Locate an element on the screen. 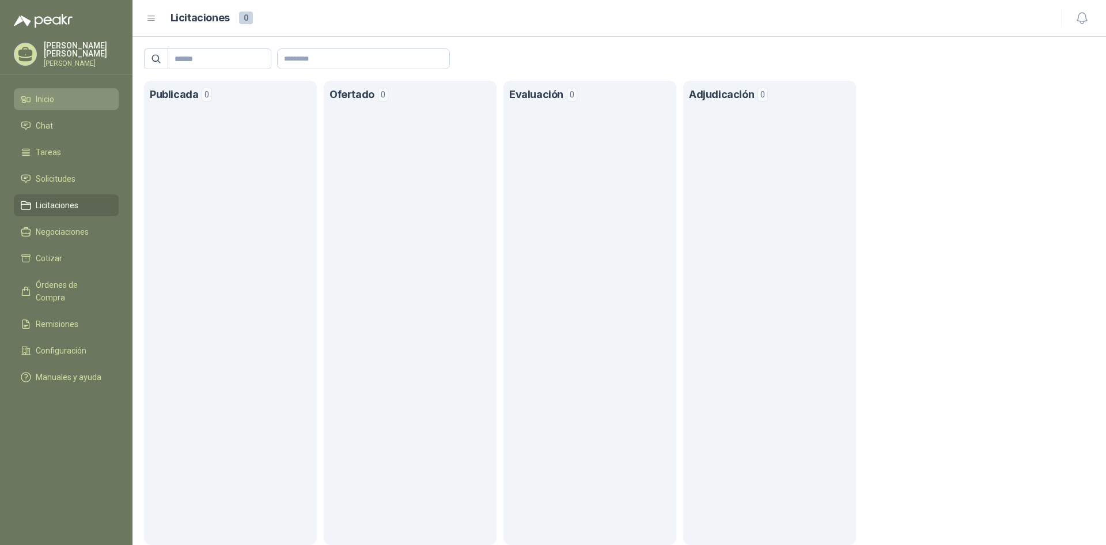 The height and width of the screenshot is (545, 1106). h1: Adjudicación is located at coordinates (722, 95).